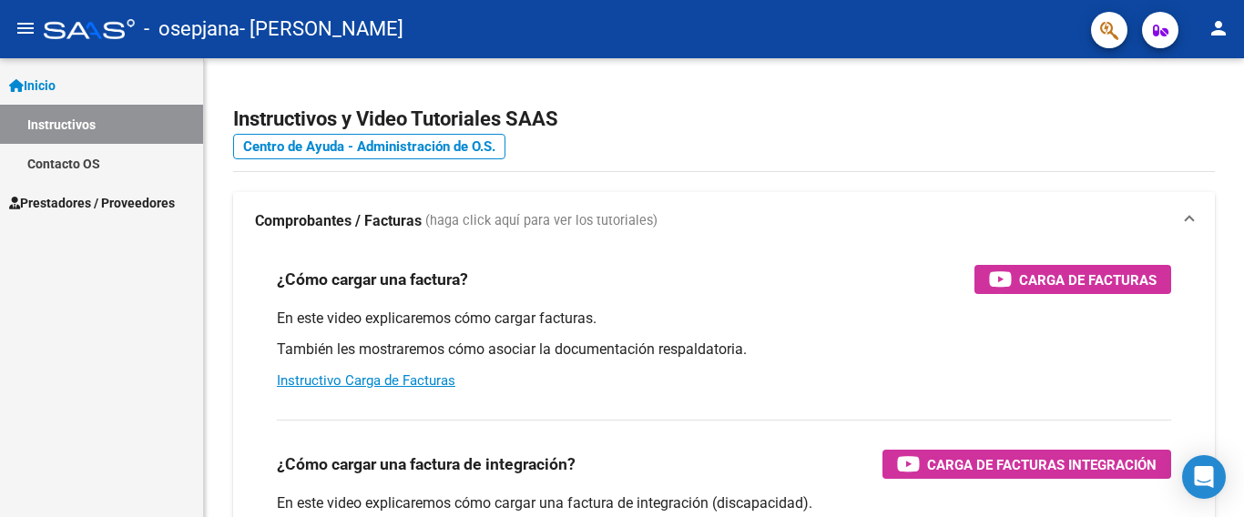 Image resolution: width=1244 pixels, height=517 pixels. I want to click on h3: ¿Cómo cargar una factura de integración?, so click(426, 464).